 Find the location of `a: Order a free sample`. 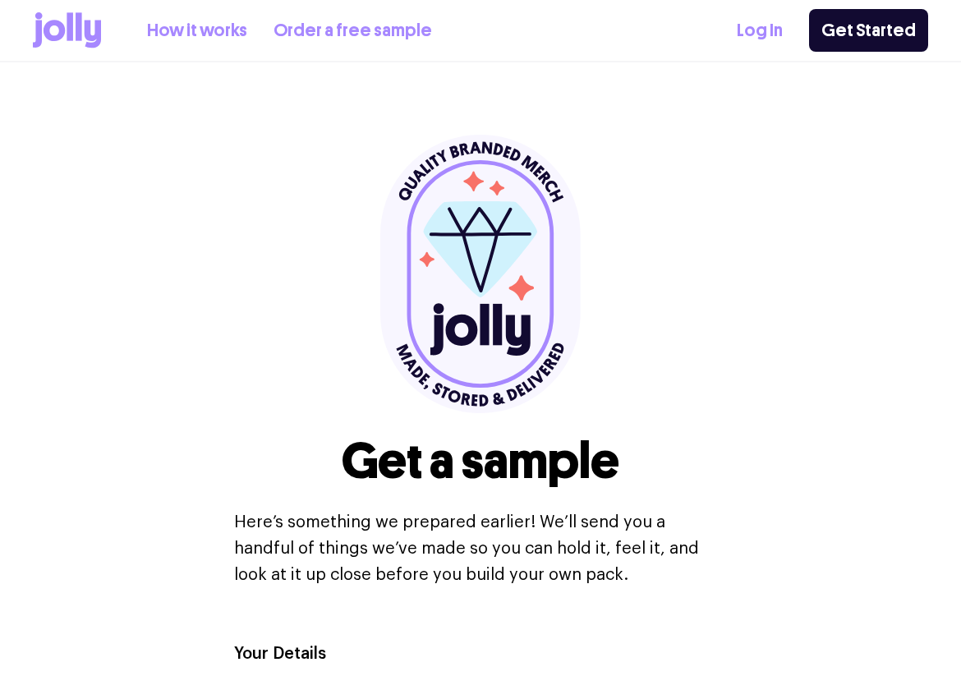

a: Order a free sample is located at coordinates (352, 30).